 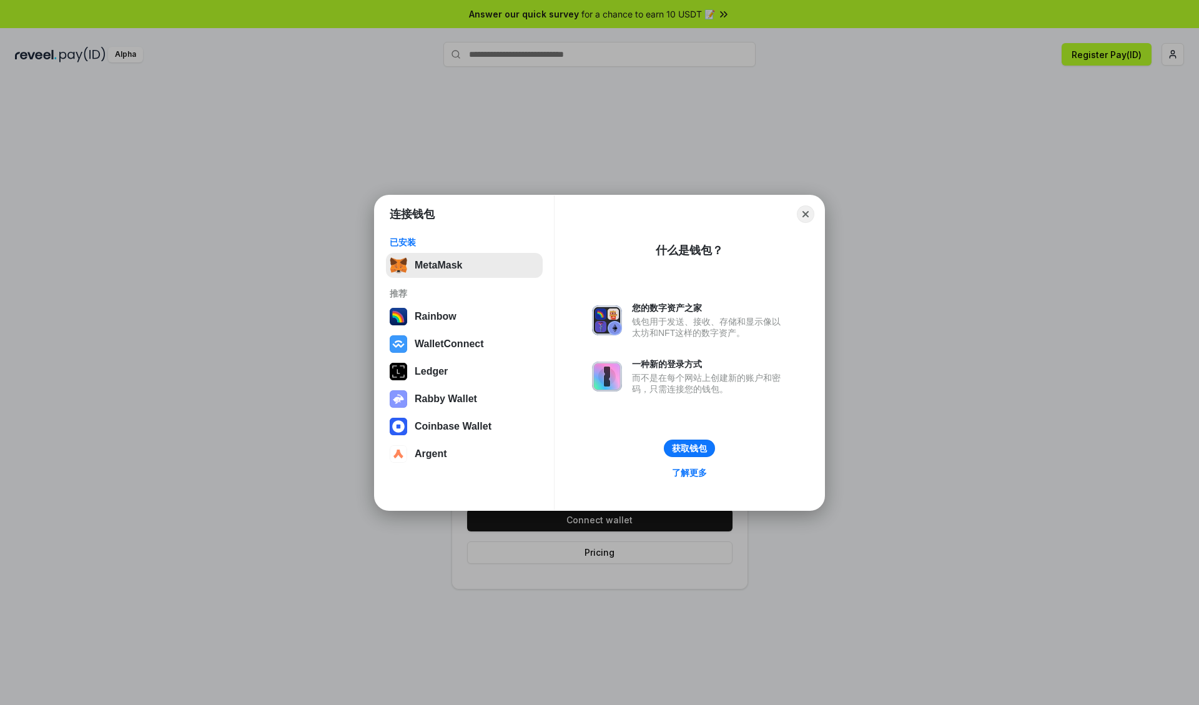 I want to click on img: svg+xml,%3Csvg%20xmlns%3D%22http%3A%2F%2Fwww.w3.org%2F2000%2Fsvg%22%20width%3D%2228%22%20height%3..., so click(x=399, y=372).